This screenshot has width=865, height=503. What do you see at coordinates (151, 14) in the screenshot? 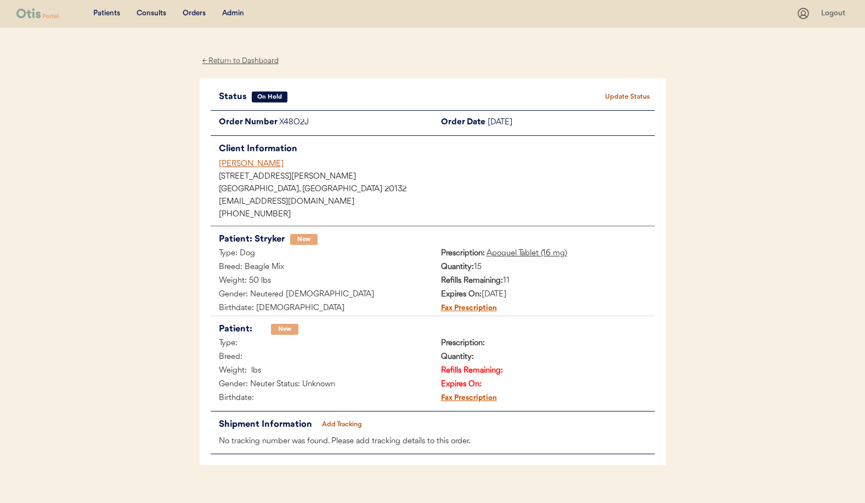
I see `div: Consults` at bounding box center [151, 14].